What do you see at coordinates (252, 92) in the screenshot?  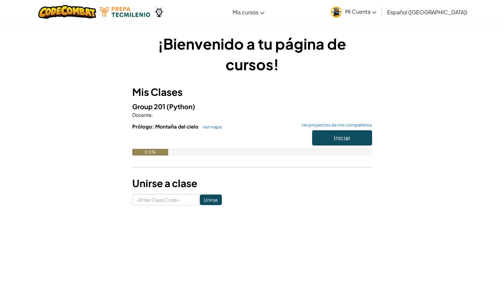 I see `h3: Mis Clases` at bounding box center [252, 92].